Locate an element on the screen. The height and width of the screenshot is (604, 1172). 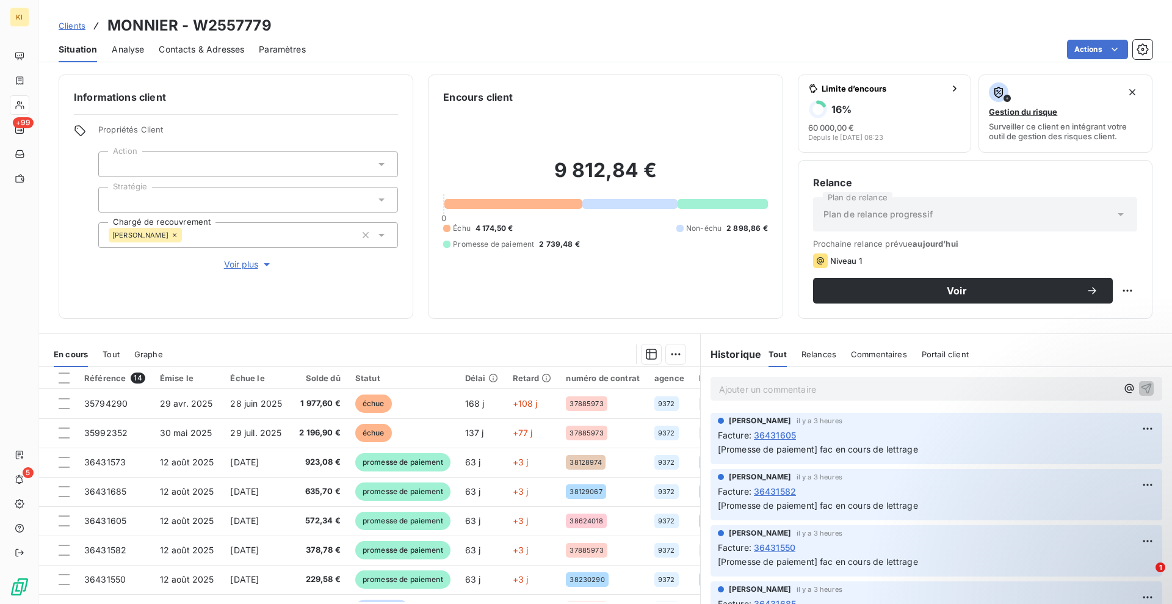
span: 35794290 is located at coordinates (106, 403).